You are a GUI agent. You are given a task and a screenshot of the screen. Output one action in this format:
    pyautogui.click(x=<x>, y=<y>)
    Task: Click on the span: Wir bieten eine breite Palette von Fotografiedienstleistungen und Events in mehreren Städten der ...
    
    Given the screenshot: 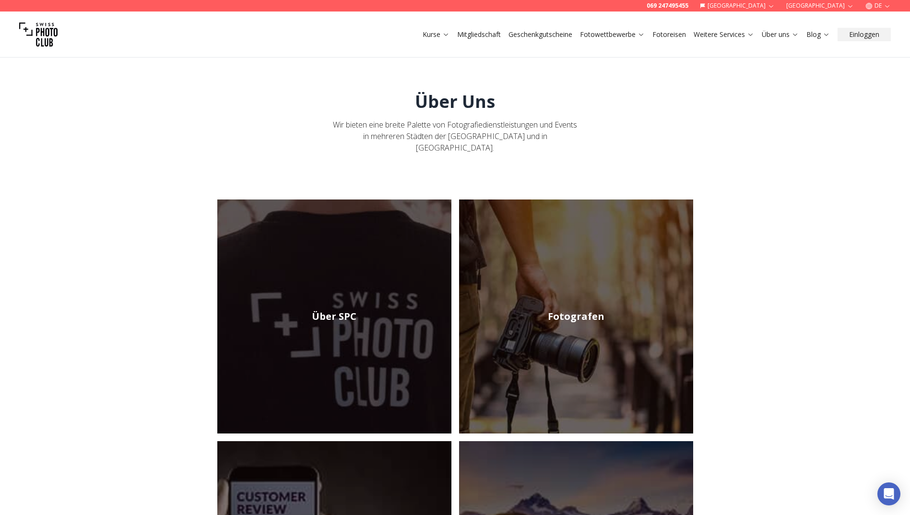 What is the action you would take?
    pyautogui.click(x=455, y=136)
    